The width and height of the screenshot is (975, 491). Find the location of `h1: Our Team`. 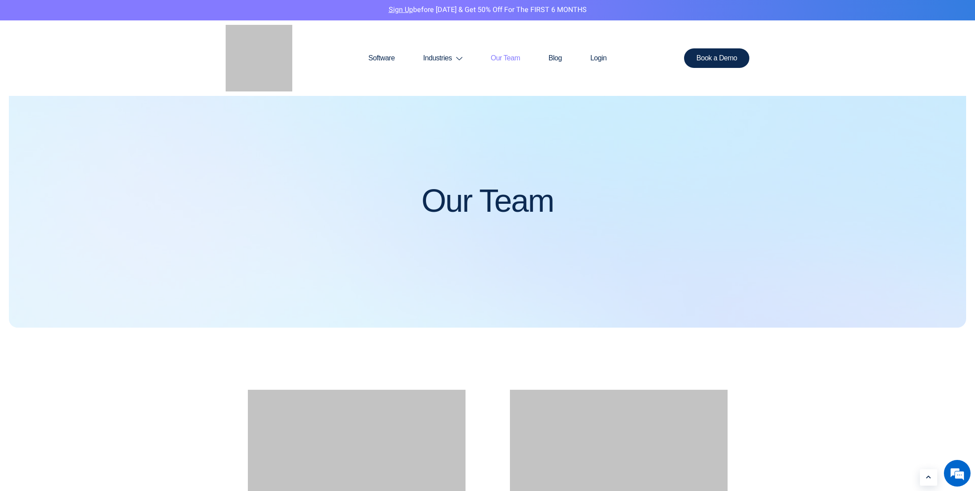

h1: Our Team is located at coordinates (488, 201).